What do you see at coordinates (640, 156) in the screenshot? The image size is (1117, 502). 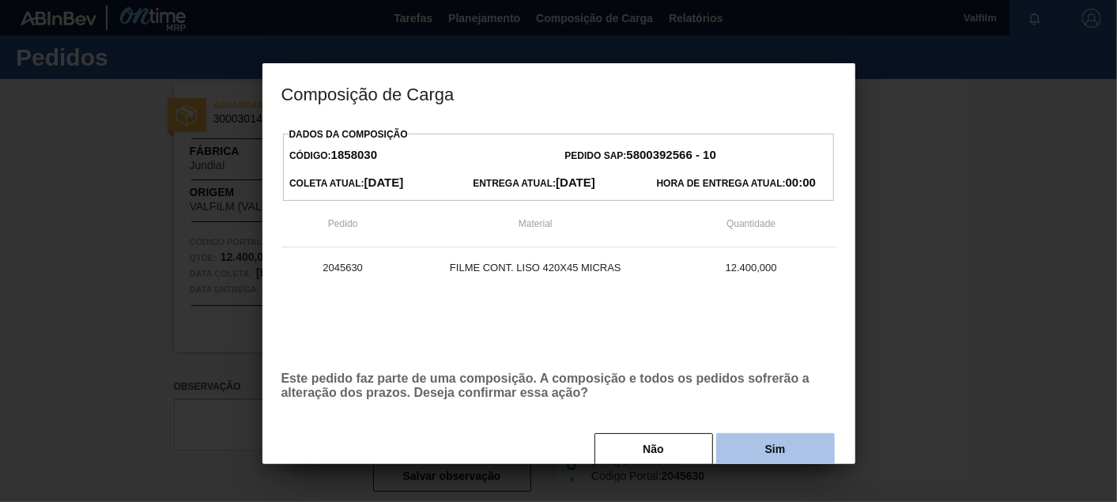 I see `span: Pedido SAP:` at bounding box center [640, 156].